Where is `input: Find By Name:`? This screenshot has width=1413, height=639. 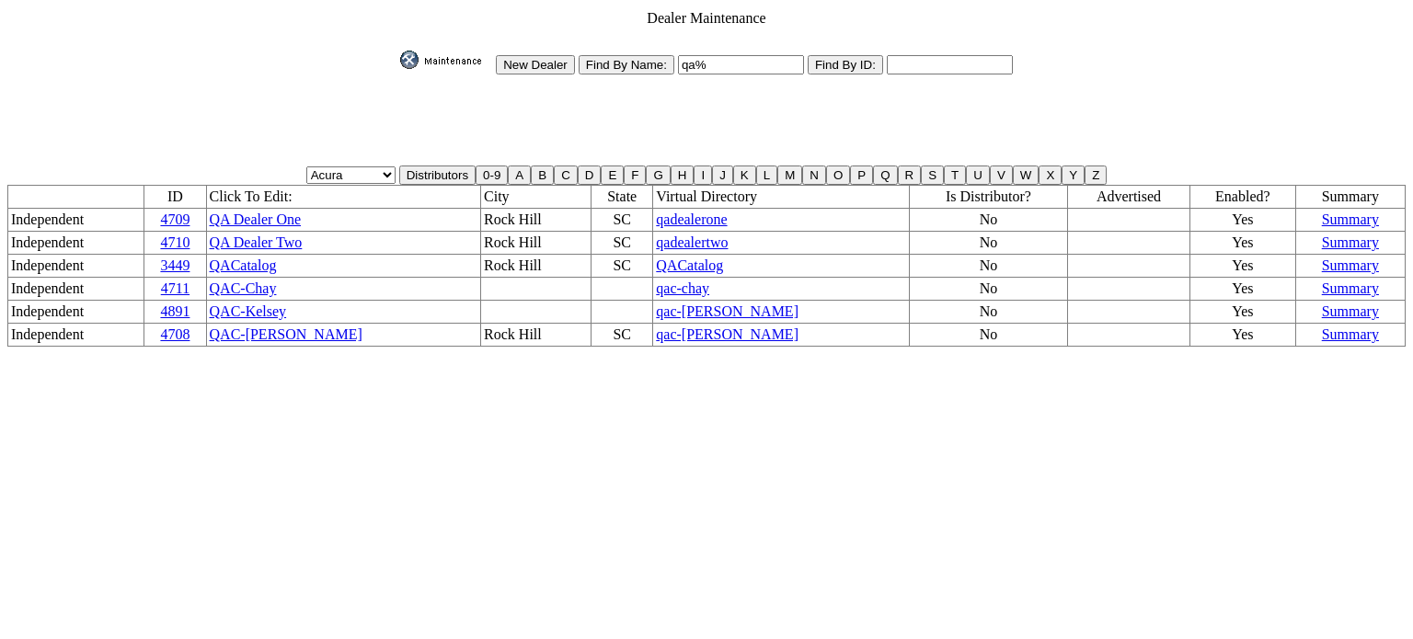
input: Find By Name: is located at coordinates (627, 64).